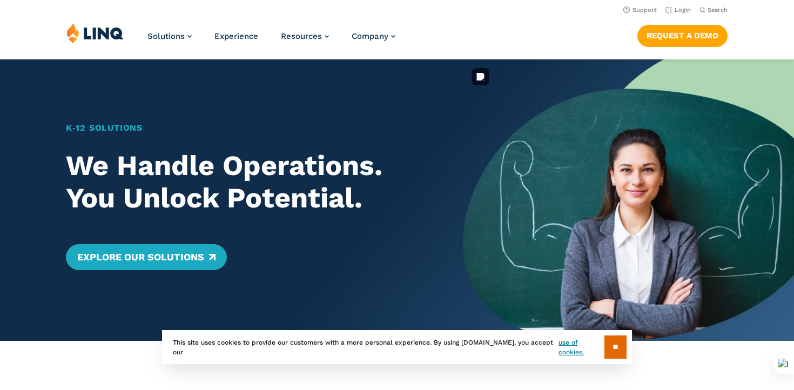 This screenshot has height=390, width=794. Describe the element at coordinates (717, 10) in the screenshot. I see `span: Search` at that location.